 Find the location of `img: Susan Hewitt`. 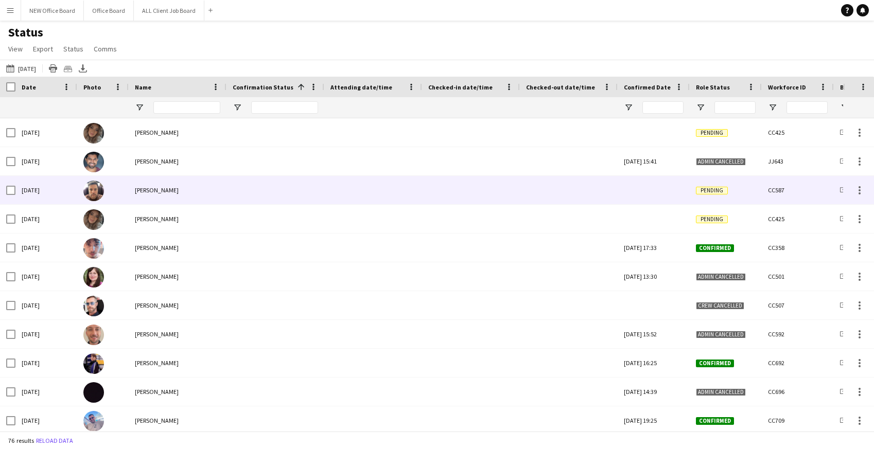

img: Susan Hewitt is located at coordinates (94, 277).